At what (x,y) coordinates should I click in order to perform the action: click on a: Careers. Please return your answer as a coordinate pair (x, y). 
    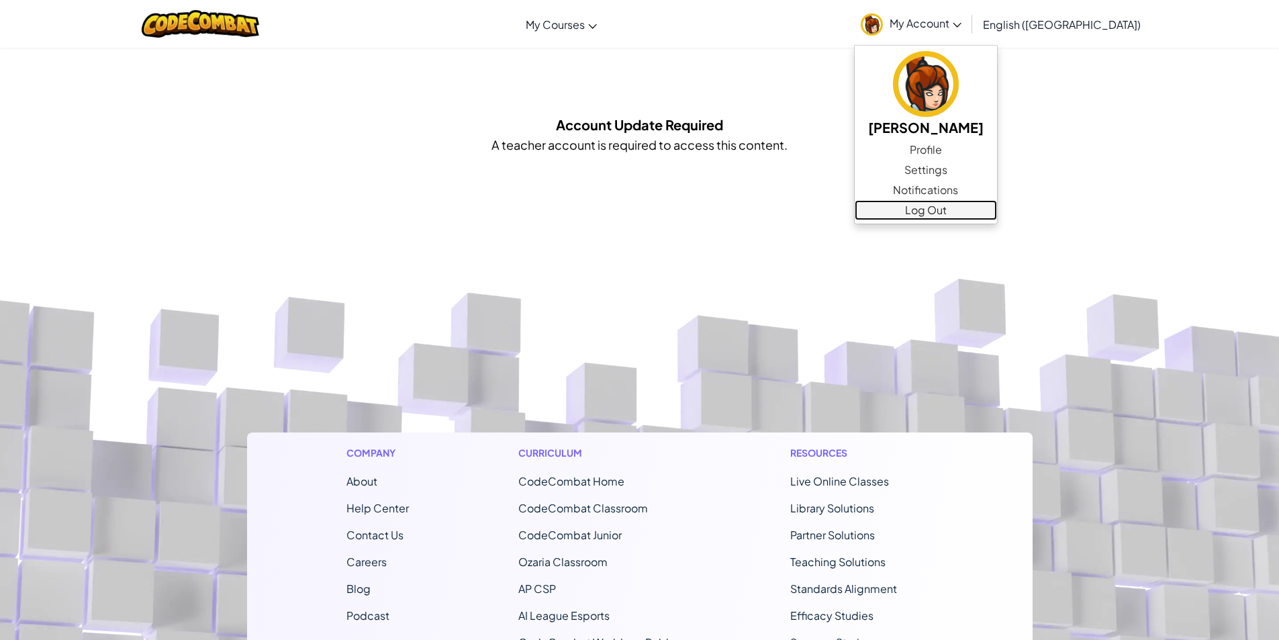
    Looking at the image, I should click on (366, 561).